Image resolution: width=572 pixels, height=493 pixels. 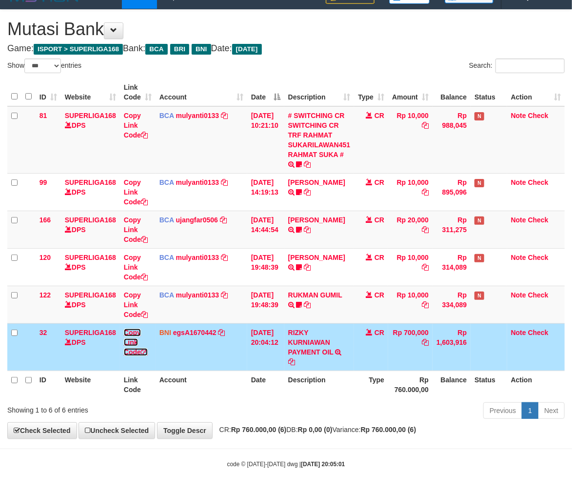 What do you see at coordinates (42, 66) in the screenshot?
I see `select: Showentries` at bounding box center [42, 66].